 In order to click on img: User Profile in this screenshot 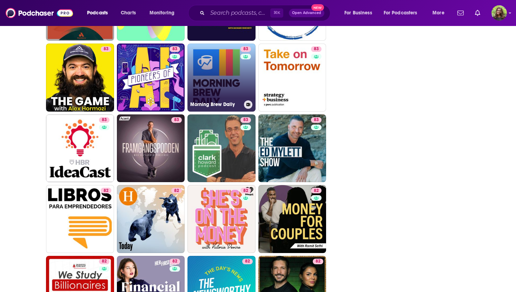, I will do `click(499, 13)`.